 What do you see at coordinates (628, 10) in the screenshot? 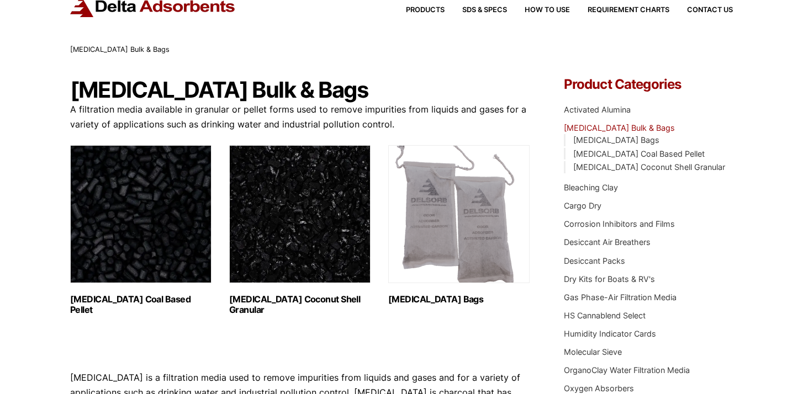
I see `span: Requirement Charts` at bounding box center [628, 10].